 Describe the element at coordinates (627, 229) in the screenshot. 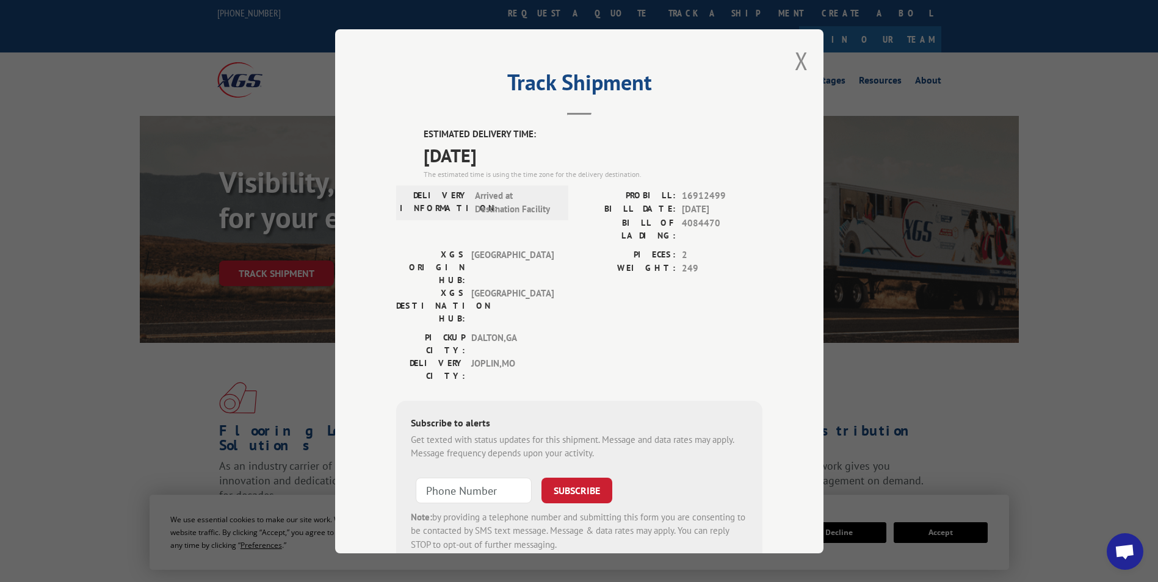

I see `label: BILL OF LADING:` at that location.